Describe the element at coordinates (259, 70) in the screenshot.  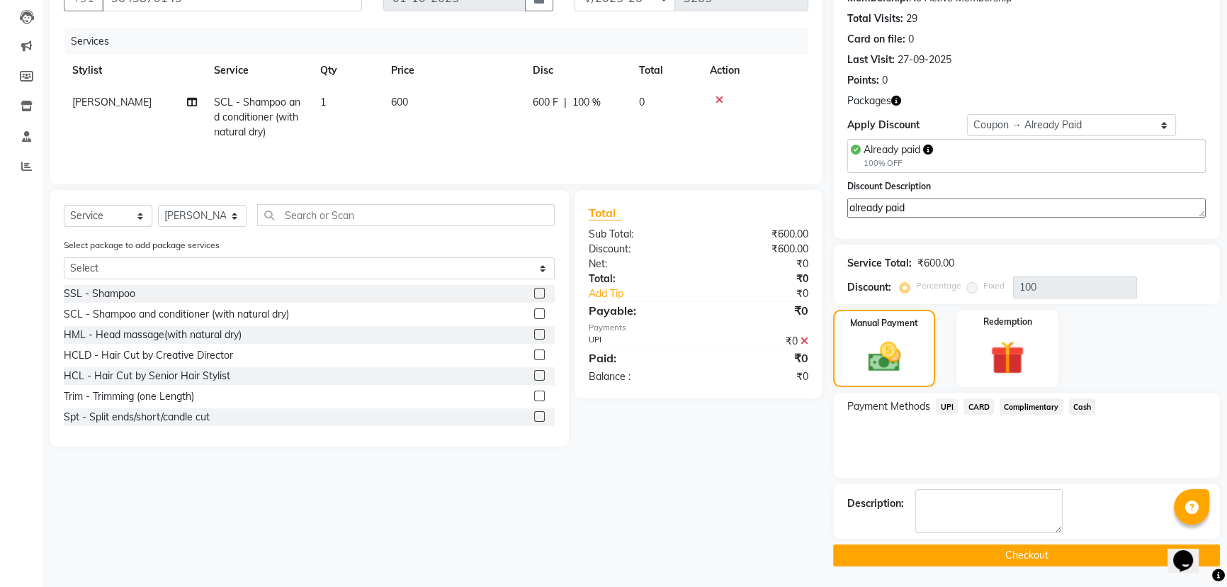
I see `th: Service` at that location.